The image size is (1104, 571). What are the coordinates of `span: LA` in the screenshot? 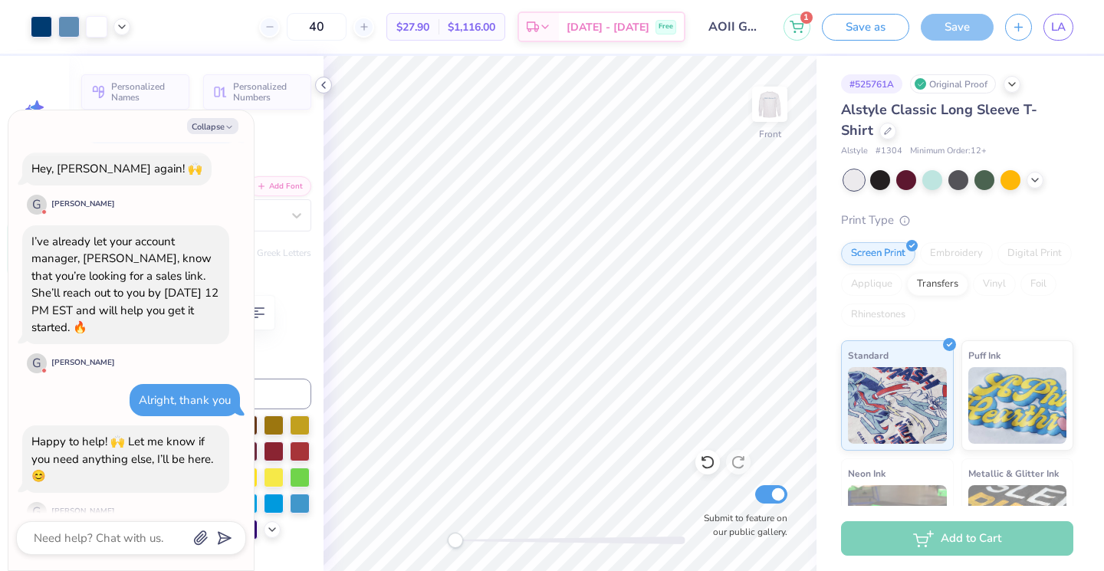 It's located at (1058, 27).